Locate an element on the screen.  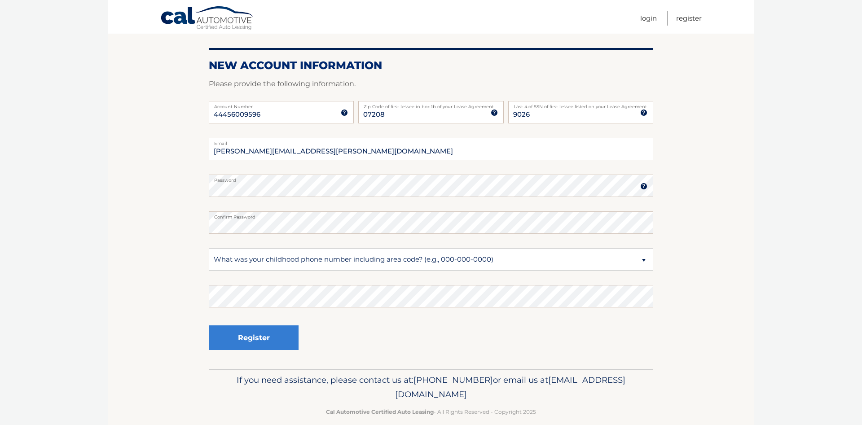
label: Last 4 of SSN of first lessee listed on your Lease Agreement is located at coordinates (581, 105).